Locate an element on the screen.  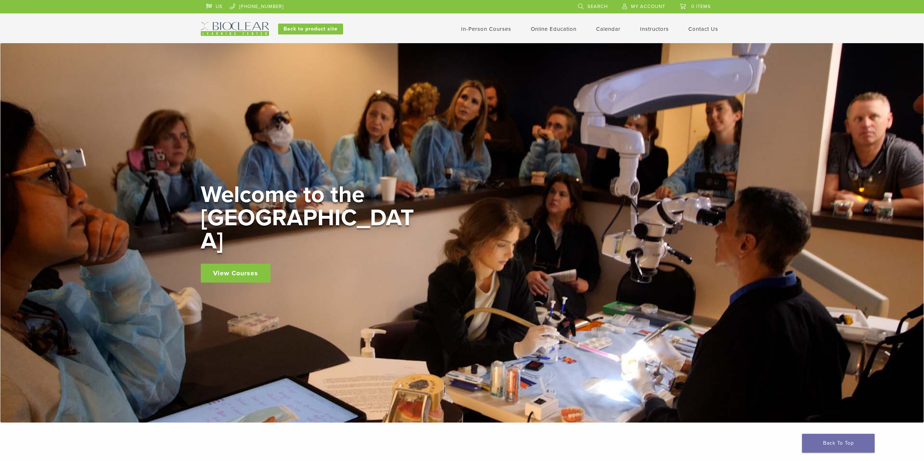
span: 0 items is located at coordinates (701, 7).